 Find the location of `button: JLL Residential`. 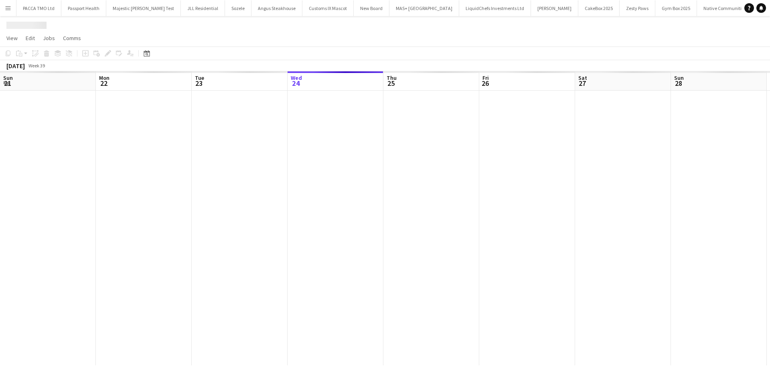

button: JLL Residential is located at coordinates (203, 8).